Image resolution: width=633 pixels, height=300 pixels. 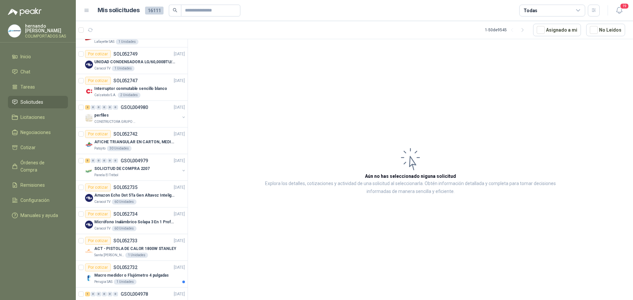 What do you see at coordinates (100, 149) in the screenshot?
I see `p: Patojito` at bounding box center [100, 149].